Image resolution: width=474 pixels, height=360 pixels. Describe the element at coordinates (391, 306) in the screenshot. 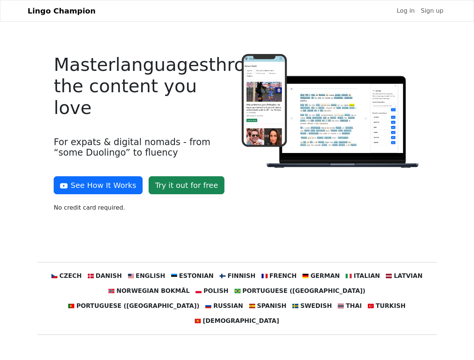

I see `span: Turkish` at that location.